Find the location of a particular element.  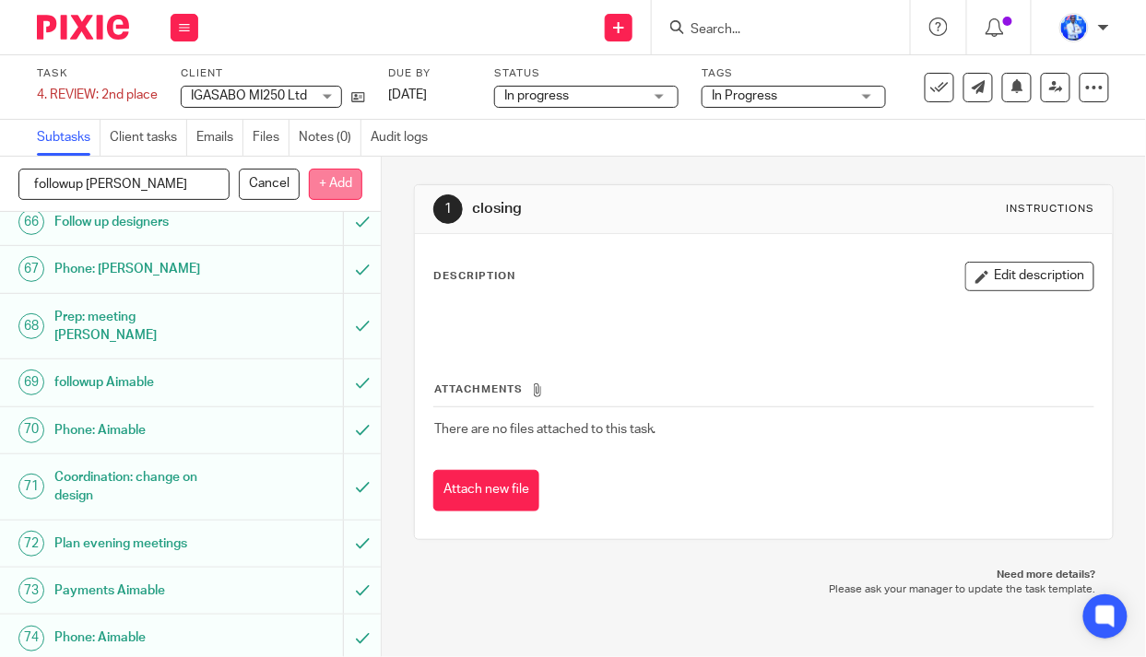

div: 73 is located at coordinates (31, 591).